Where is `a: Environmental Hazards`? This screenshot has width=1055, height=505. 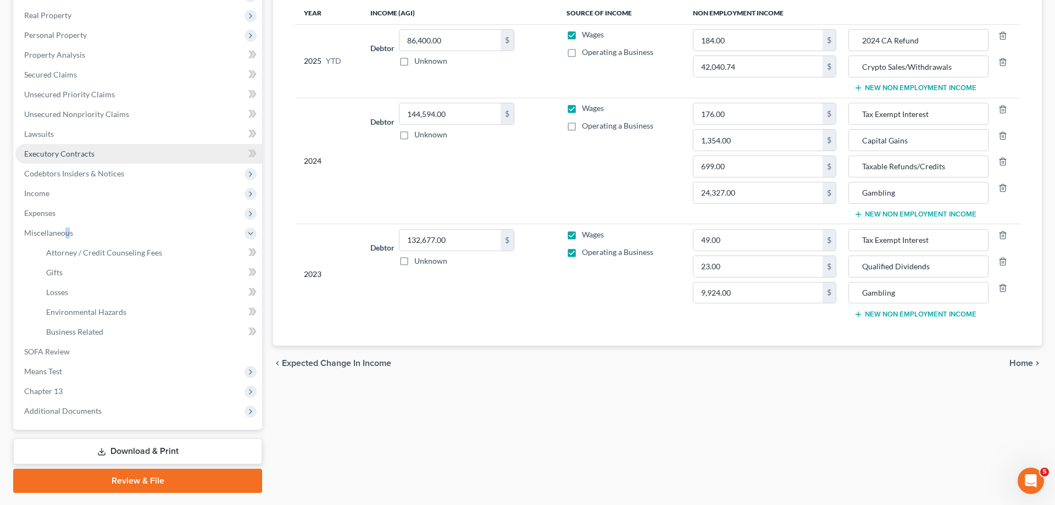 a: Environmental Hazards is located at coordinates (149, 312).